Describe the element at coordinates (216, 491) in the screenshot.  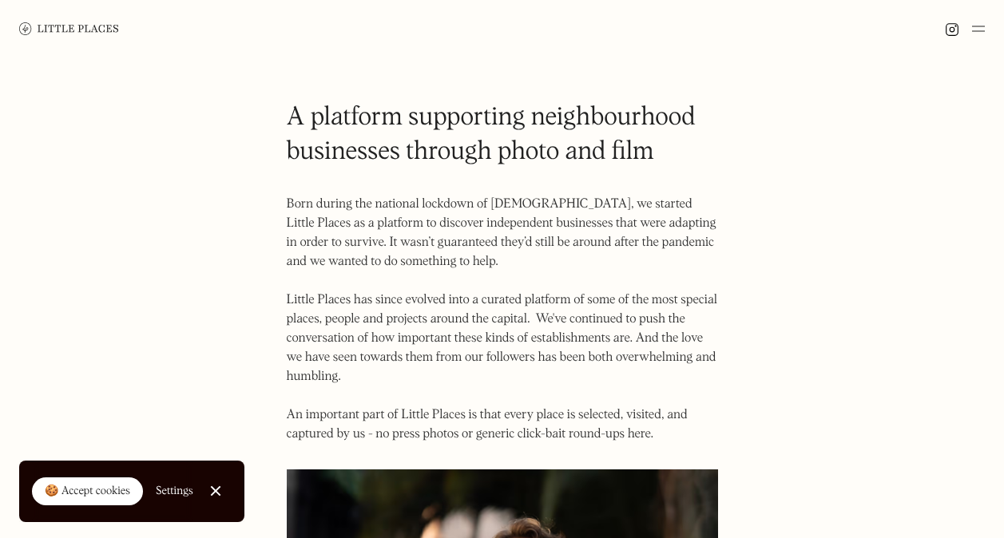
I see `a: Close Cookie Popup` at that location.